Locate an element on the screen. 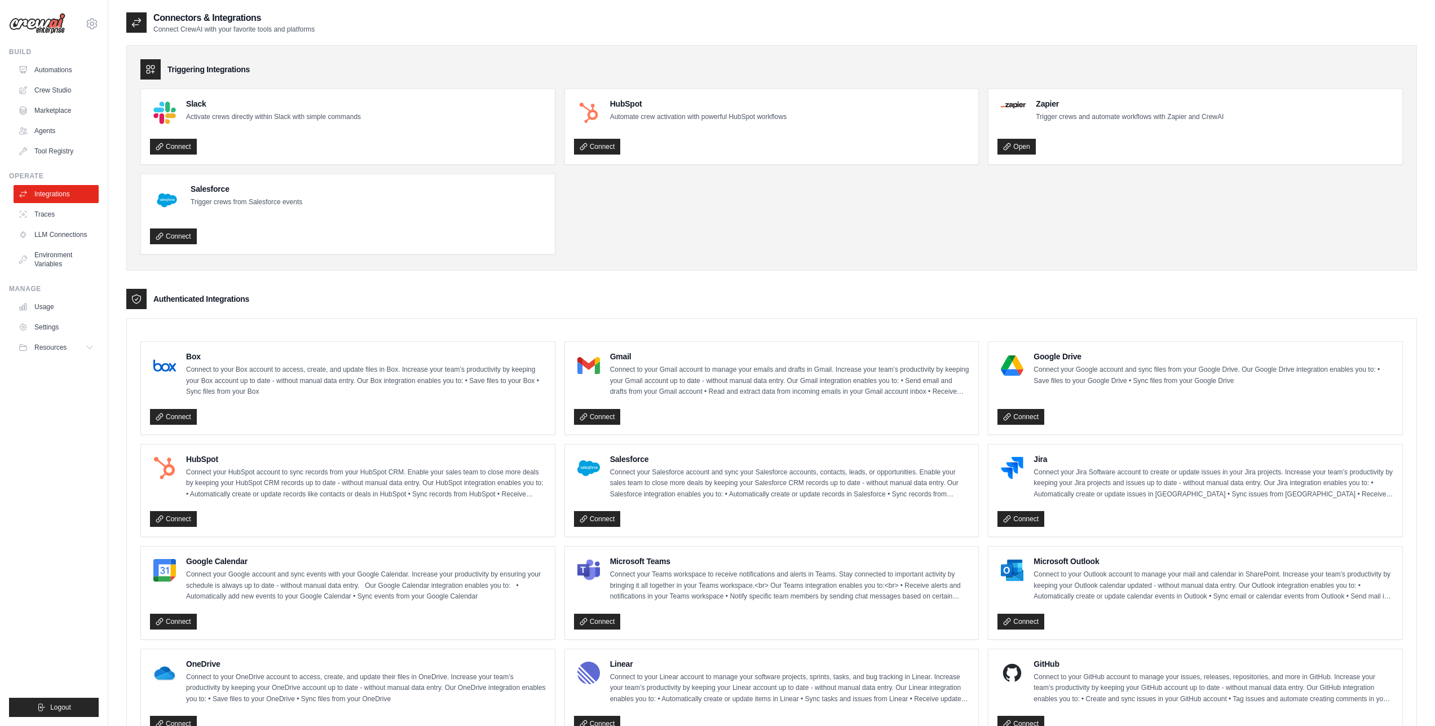 The height and width of the screenshot is (726, 1435). div: Operate is located at coordinates (54, 176).